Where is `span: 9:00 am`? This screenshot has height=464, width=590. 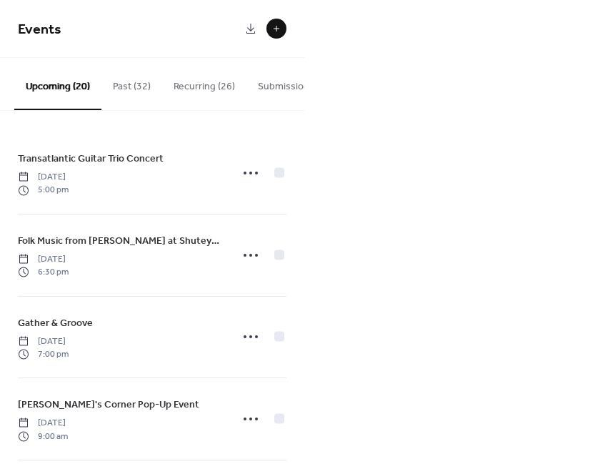
span: 9:00 am is located at coordinates (43, 436).